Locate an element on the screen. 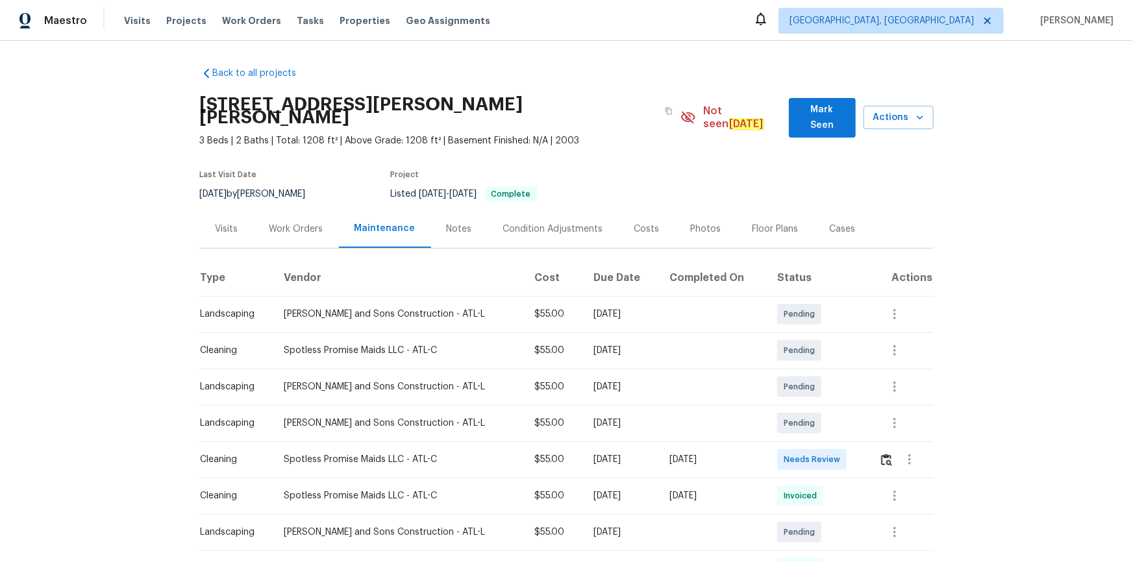  th: Due Date is located at coordinates (621, 278).